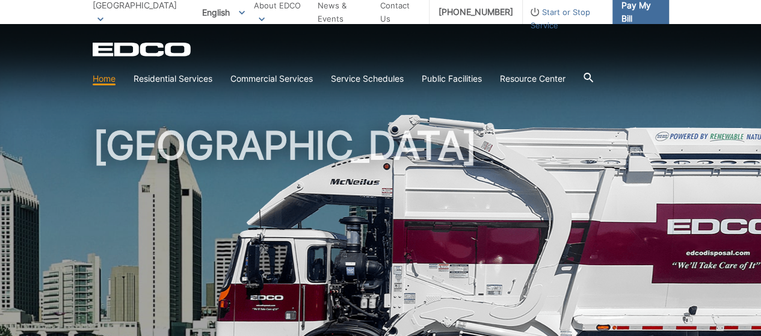 The height and width of the screenshot is (336, 761). Describe the element at coordinates (532, 79) in the screenshot. I see `a: Resource Center` at that location.